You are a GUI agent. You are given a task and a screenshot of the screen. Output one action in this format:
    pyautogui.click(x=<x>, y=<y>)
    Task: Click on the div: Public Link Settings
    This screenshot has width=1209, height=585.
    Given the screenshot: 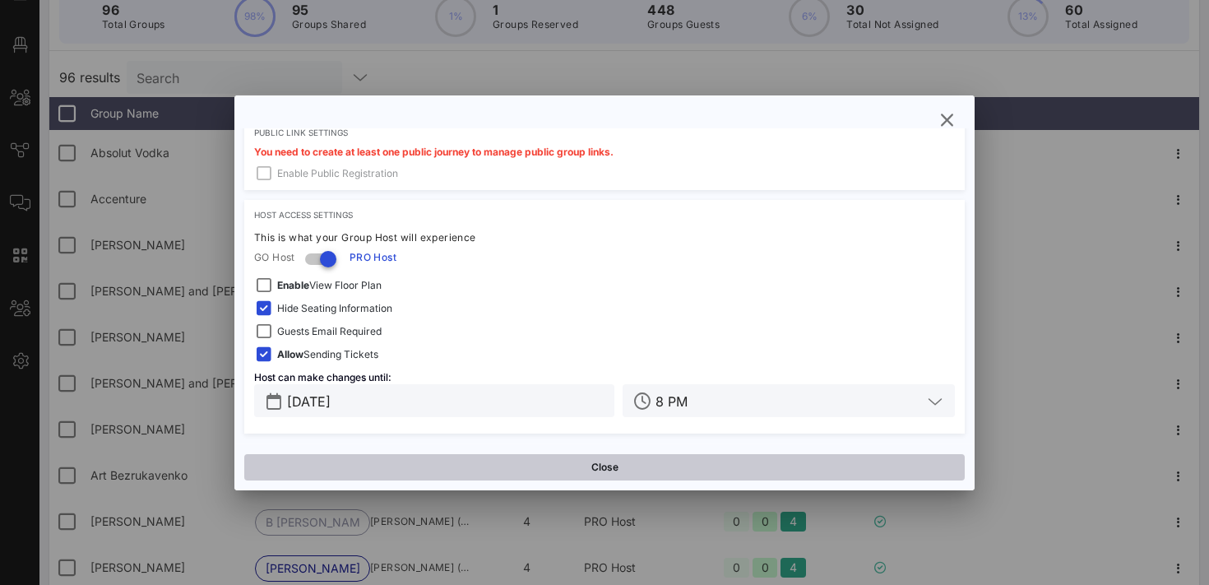 What is the action you would take?
    pyautogui.click(x=605, y=132)
    